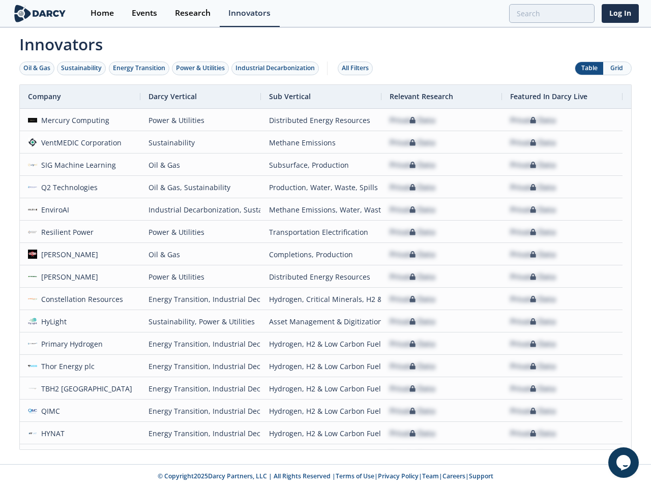 This screenshot has height=488, width=651. What do you see at coordinates (355, 476) in the screenshot?
I see `a: Terms of Use` at bounding box center [355, 476].